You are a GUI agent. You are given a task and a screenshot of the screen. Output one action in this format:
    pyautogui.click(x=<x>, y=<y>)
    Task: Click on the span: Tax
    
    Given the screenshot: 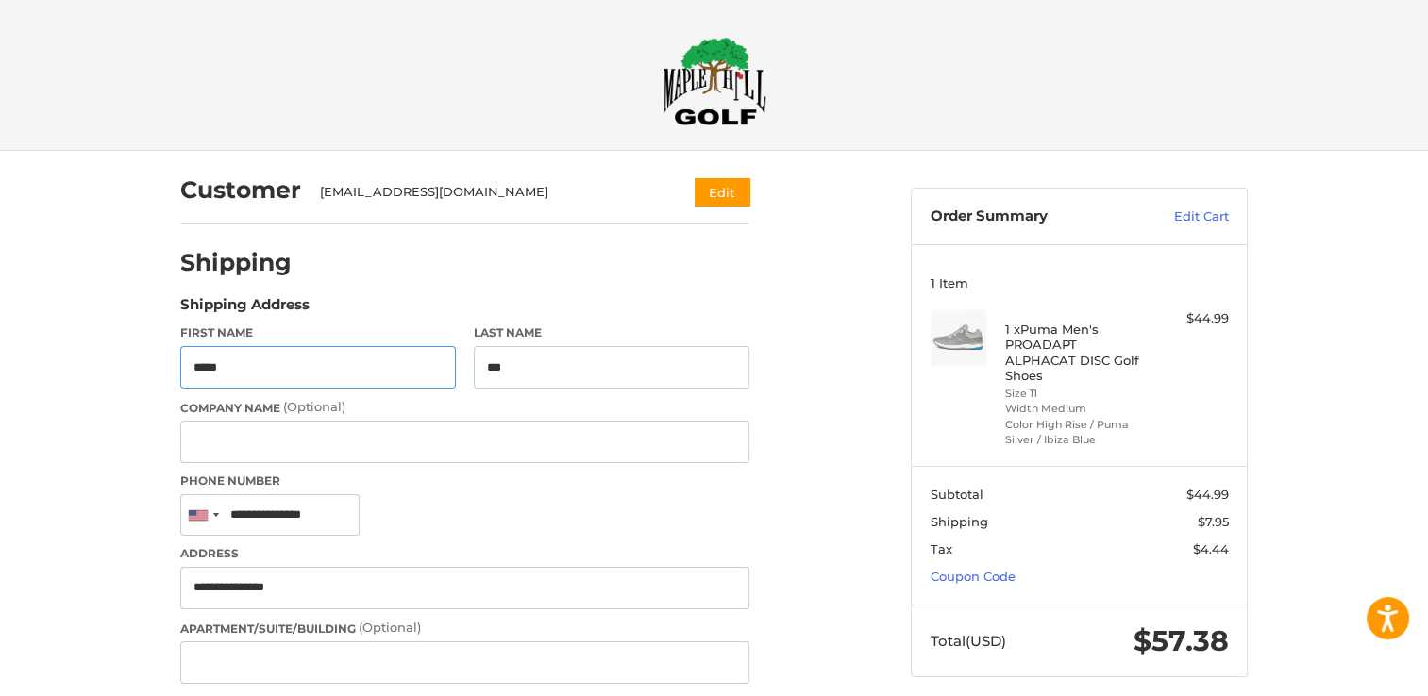 What is the action you would take?
    pyautogui.click(x=941, y=549)
    